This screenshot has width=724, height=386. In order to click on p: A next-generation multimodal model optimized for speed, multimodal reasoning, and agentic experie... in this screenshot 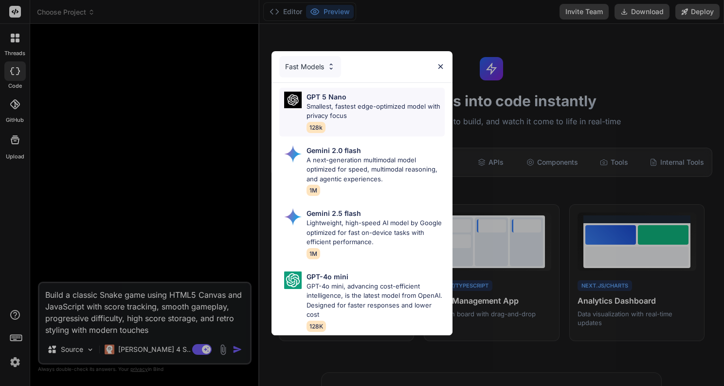, I will do `click(376, 169)`.